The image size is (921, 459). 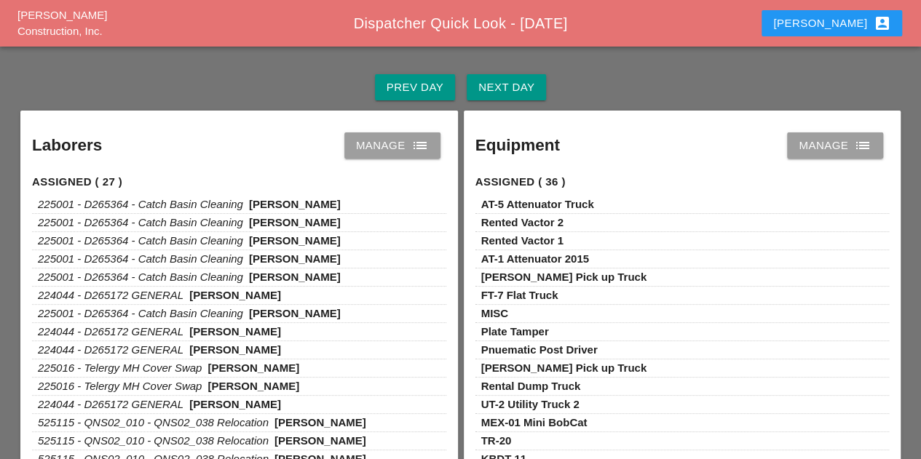 I want to click on span: AT-5 Attenuator Truck, so click(x=537, y=204).